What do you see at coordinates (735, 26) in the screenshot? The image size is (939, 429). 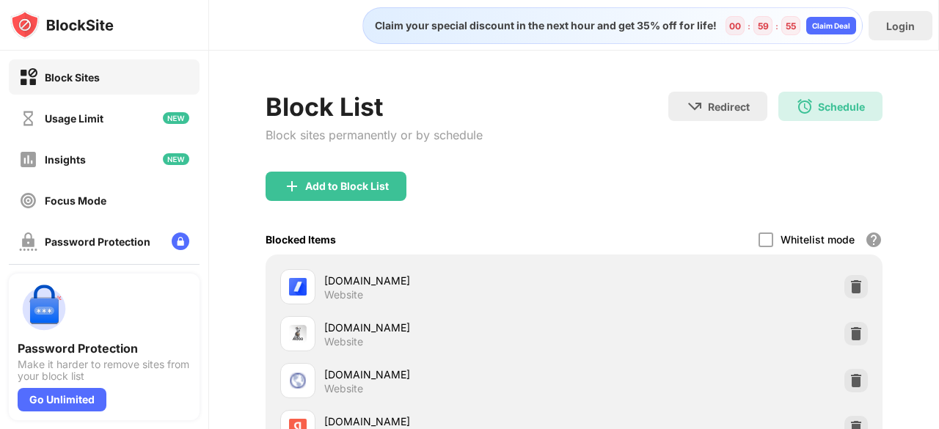 I see `div: 00` at bounding box center [735, 26].